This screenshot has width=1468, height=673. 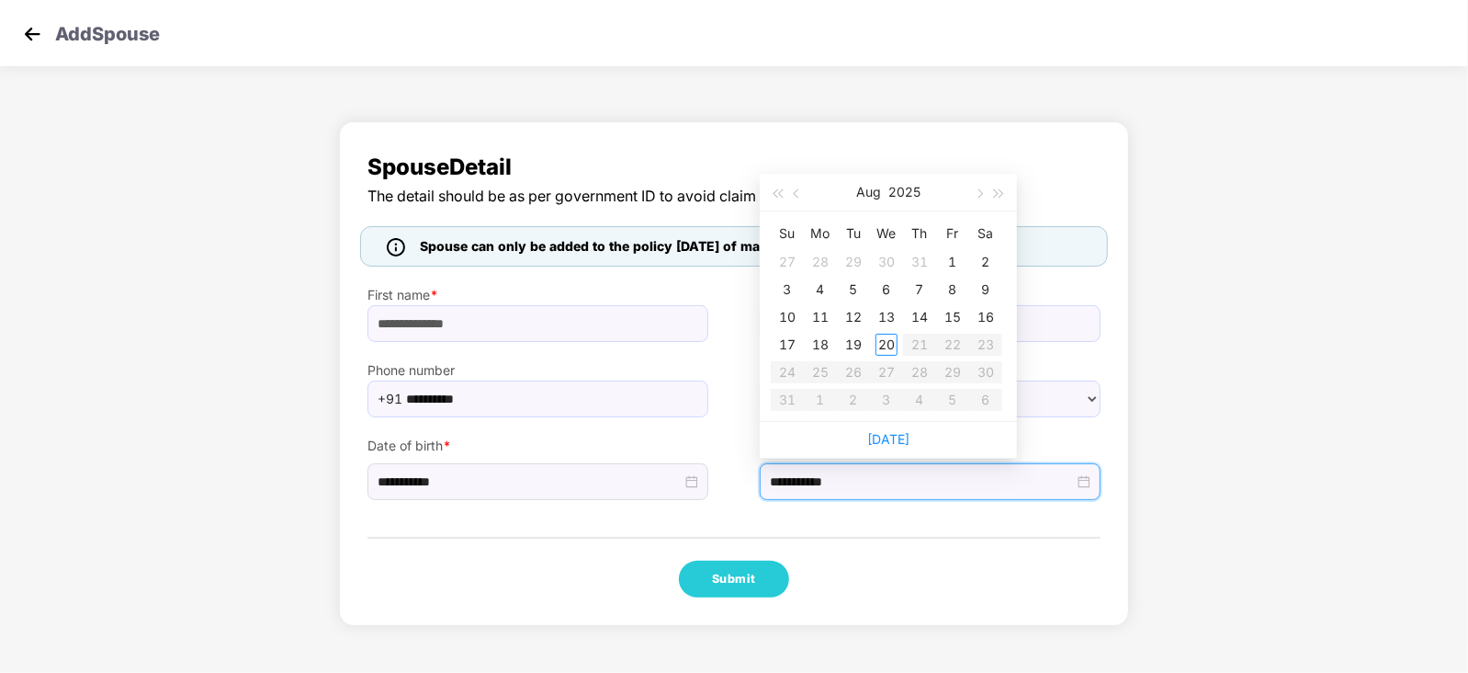 I want to click on th: We, so click(x=887, y=233).